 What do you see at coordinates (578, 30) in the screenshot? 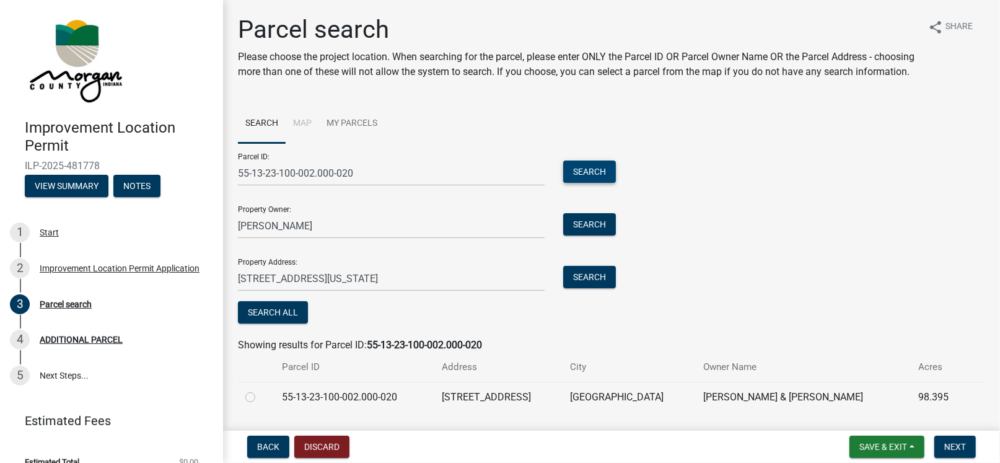
I see `h1: Parcel search` at bounding box center [578, 30].